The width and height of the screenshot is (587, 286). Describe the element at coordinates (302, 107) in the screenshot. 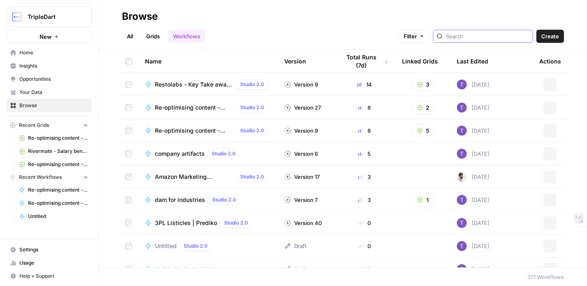

I see `div: Version 27` at that location.